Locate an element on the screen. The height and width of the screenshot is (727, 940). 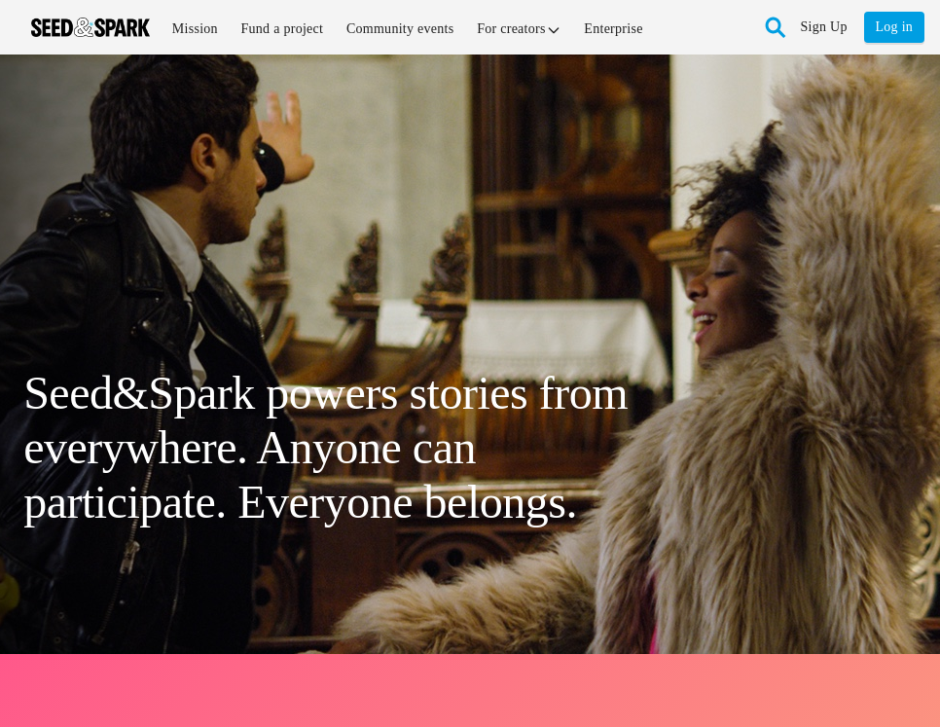
img: Seed amp; Spark is located at coordinates (90, 27).